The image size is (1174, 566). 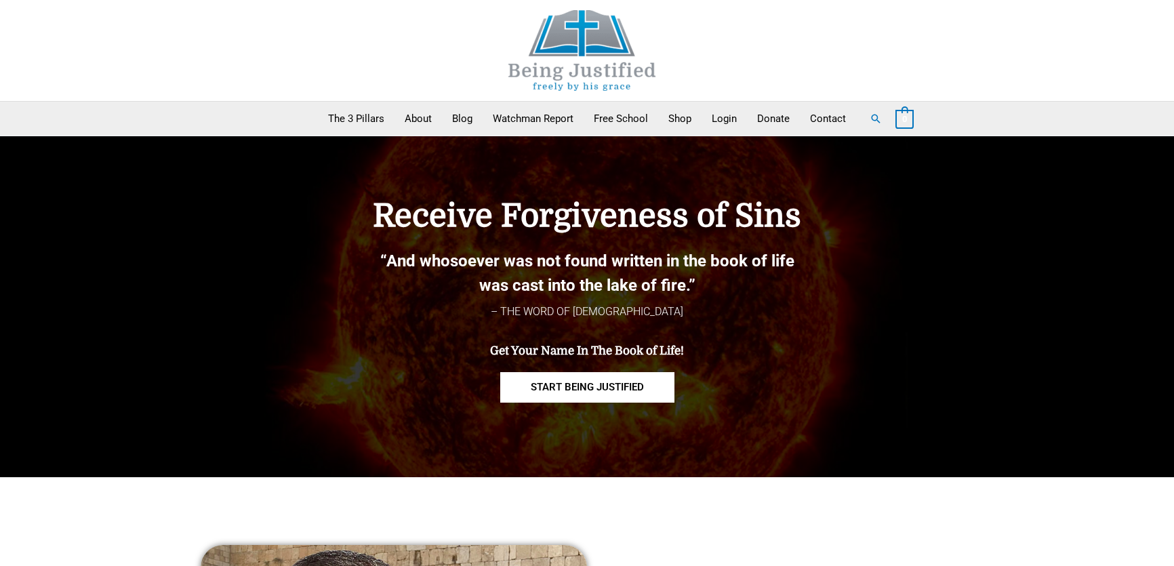 What do you see at coordinates (773, 119) in the screenshot?
I see `a: Donate` at bounding box center [773, 119].